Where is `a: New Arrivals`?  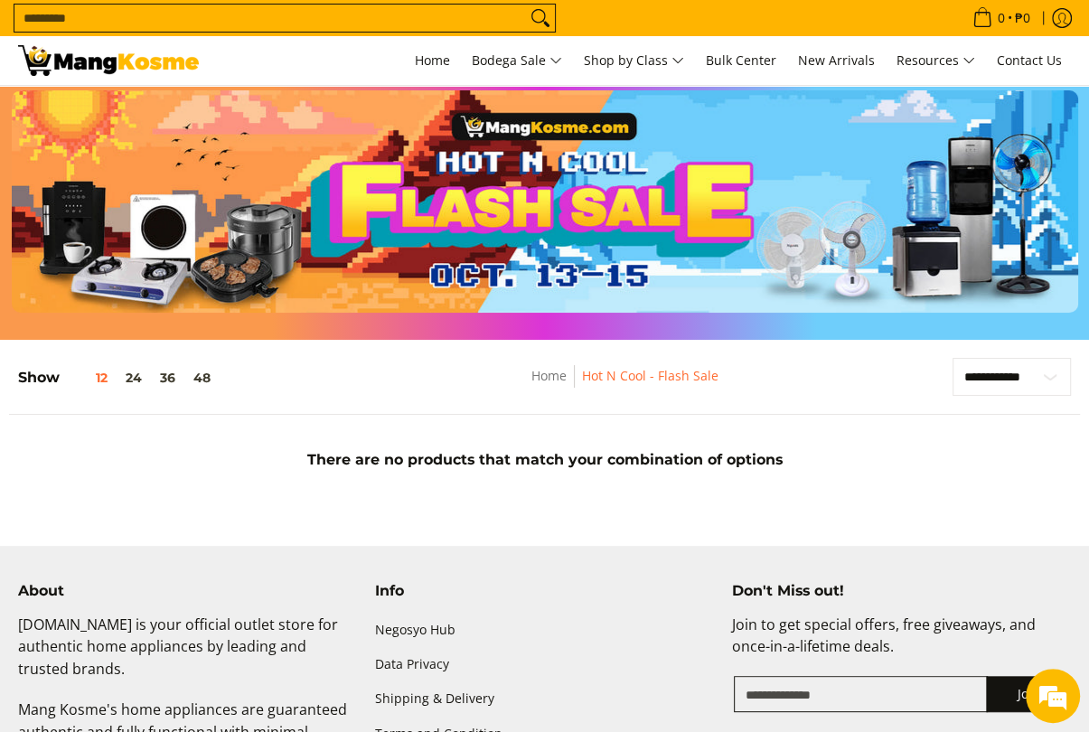 a: New Arrivals is located at coordinates (836, 61).